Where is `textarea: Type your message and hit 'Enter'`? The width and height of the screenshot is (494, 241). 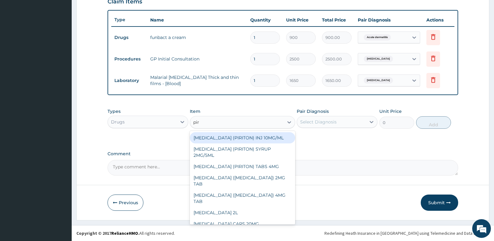 textarea: Type your message and hit 'Enter' is located at coordinates (61, 181).